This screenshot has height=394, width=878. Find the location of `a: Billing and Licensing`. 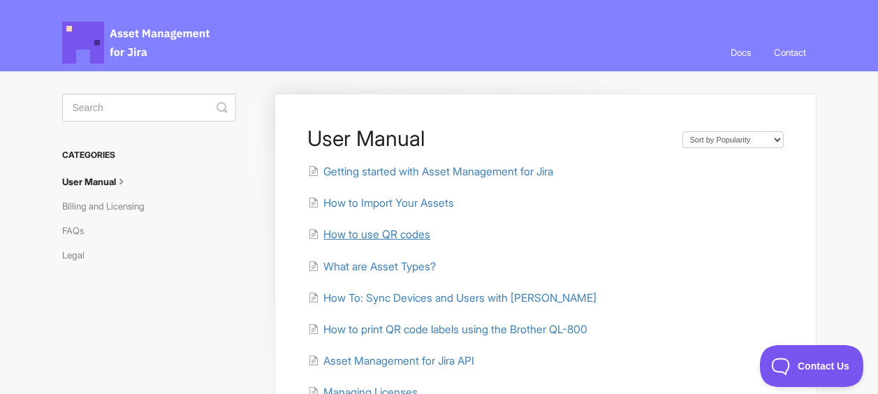

a: Billing and Licensing is located at coordinates (108, 206).